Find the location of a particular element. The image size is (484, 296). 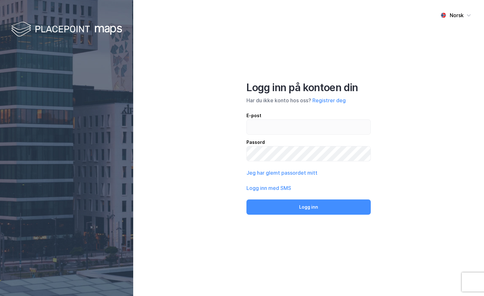

button: Logg inn is located at coordinates (309, 207).